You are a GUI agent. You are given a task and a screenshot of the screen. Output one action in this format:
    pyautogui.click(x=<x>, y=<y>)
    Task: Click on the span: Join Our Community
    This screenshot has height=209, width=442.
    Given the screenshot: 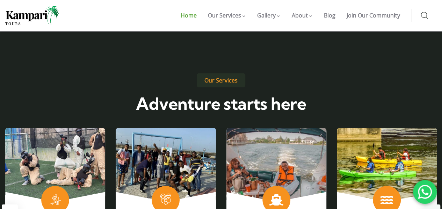 What is the action you would take?
    pyautogui.click(x=373, y=15)
    